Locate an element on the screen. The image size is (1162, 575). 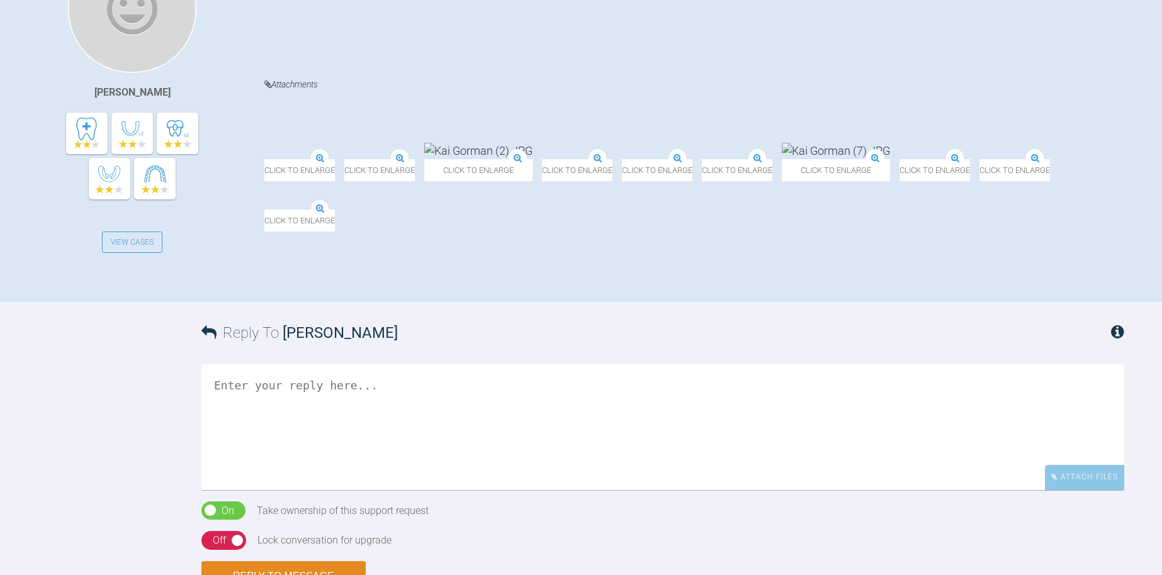
h3: Reply To is located at coordinates (300, 333).